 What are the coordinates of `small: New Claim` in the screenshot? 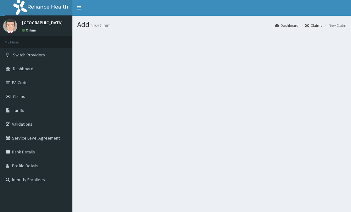 It's located at (100, 25).